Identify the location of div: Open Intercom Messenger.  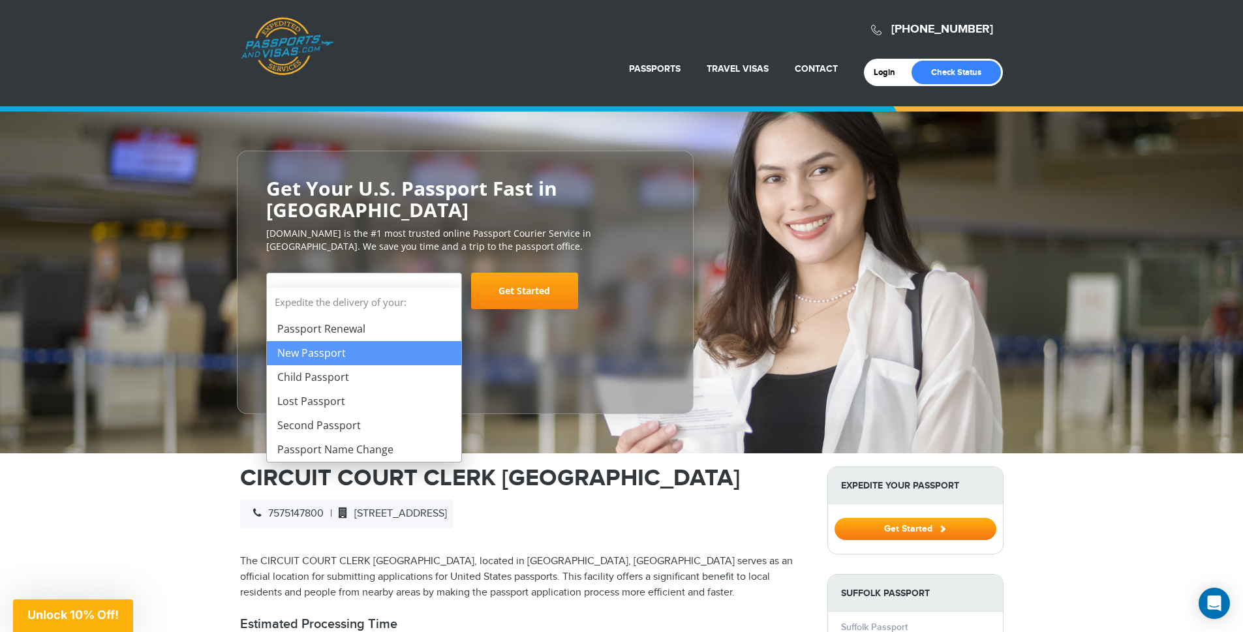
(1215, 604).